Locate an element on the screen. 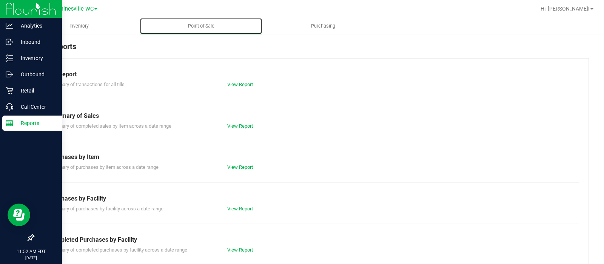 The height and width of the screenshot is (264, 604). div: Purchases by Item is located at coordinates (311, 157).